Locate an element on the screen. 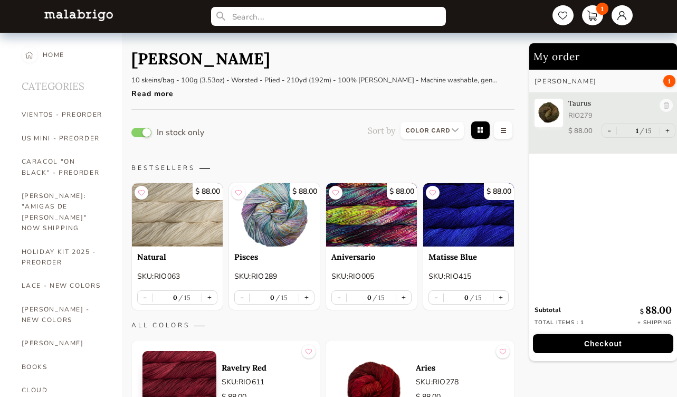 Image resolution: width=677 pixels, height=397 pixels. strong: Subtotal is located at coordinates (548, 310).